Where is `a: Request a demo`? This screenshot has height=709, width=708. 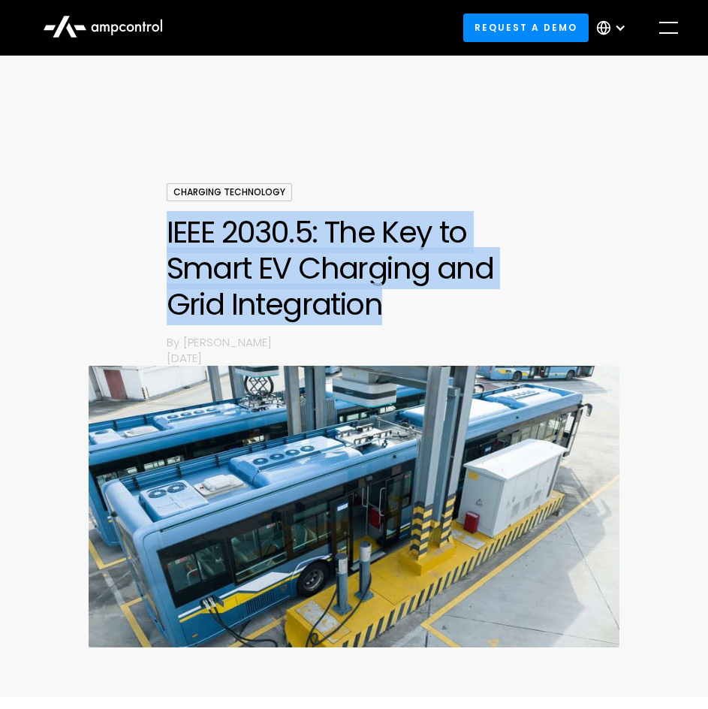
a: Request a demo is located at coordinates (526, 27).